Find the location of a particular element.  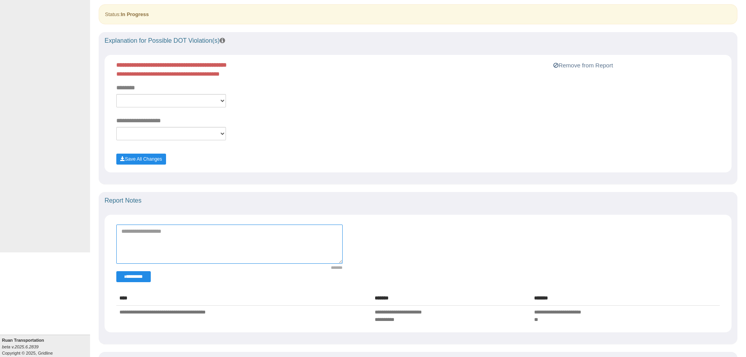

div: Explanation for Possible DOT Violation(s) is located at coordinates (418, 41).